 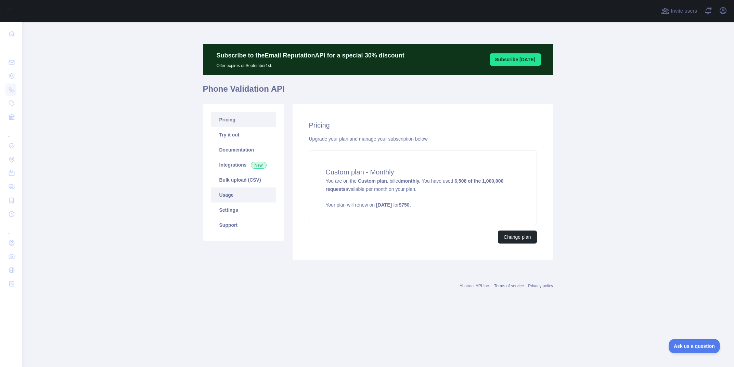 What do you see at coordinates (517, 237) in the screenshot?
I see `button: Change plan` at bounding box center [517, 237].